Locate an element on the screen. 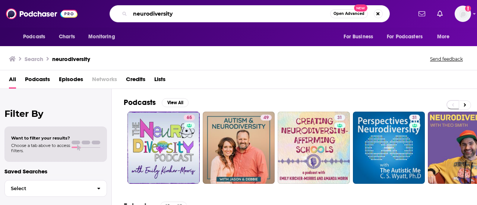 This screenshot has width=477, height=205. h2: Podcasts is located at coordinates (140, 103).